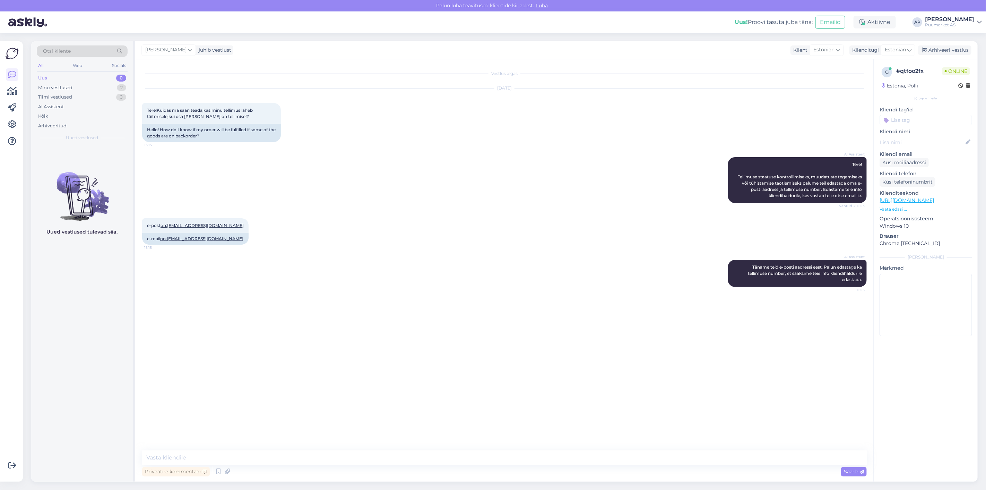 This screenshot has width=986, height=490. I want to click on div: Privaatne kommentaar, so click(176, 471).